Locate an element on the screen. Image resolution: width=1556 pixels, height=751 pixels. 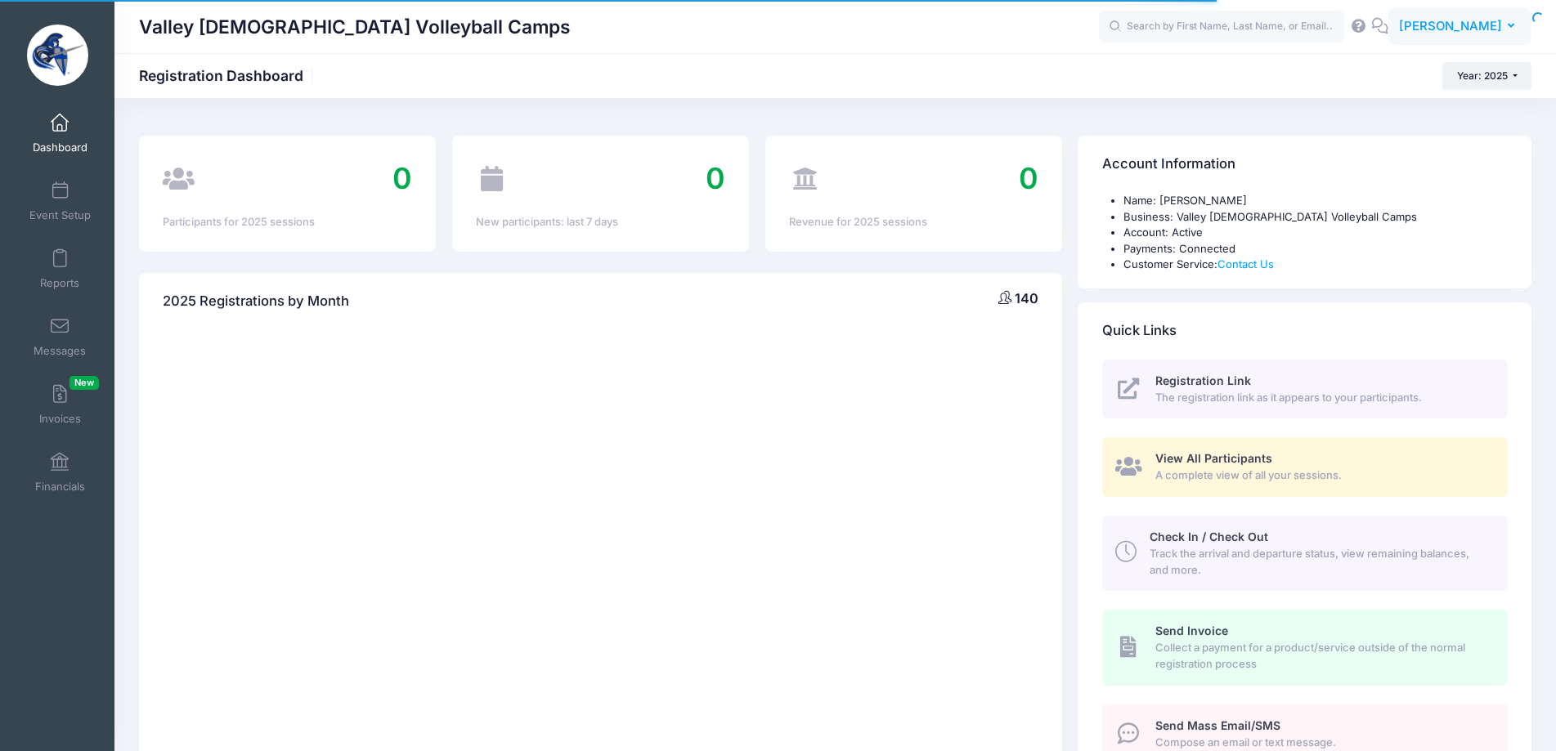
span: New is located at coordinates (84, 383).